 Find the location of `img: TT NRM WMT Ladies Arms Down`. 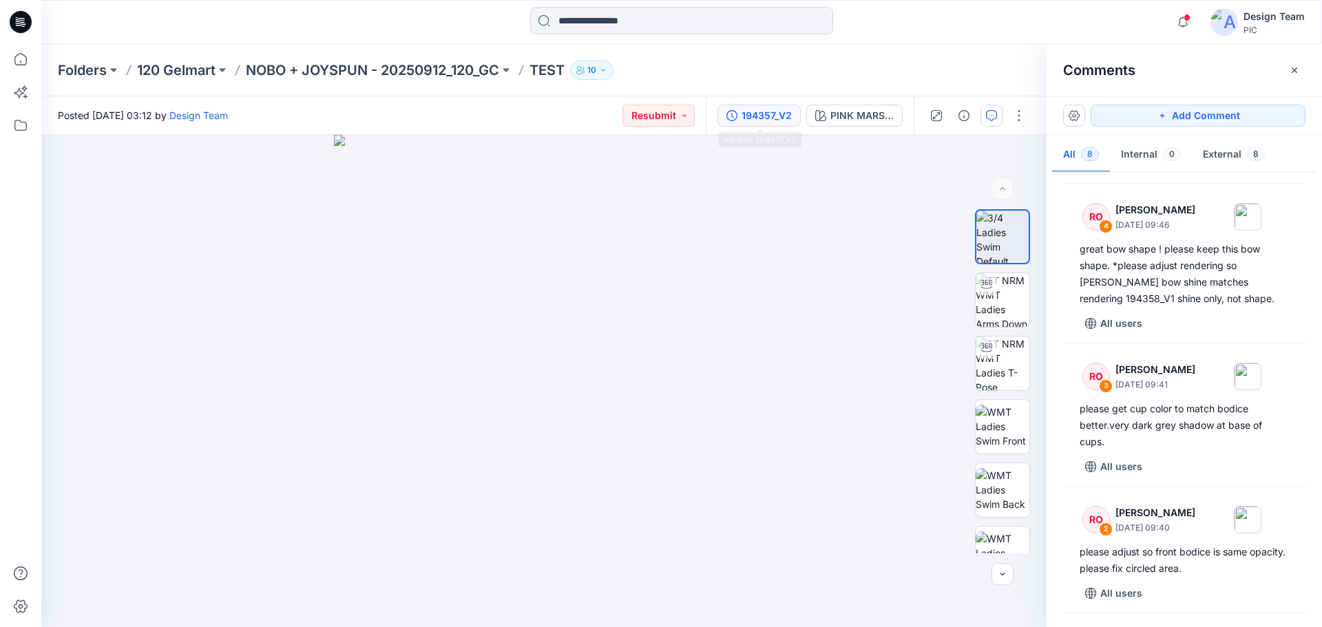

img: TT NRM WMT Ladies Arms Down is located at coordinates (1002, 300).